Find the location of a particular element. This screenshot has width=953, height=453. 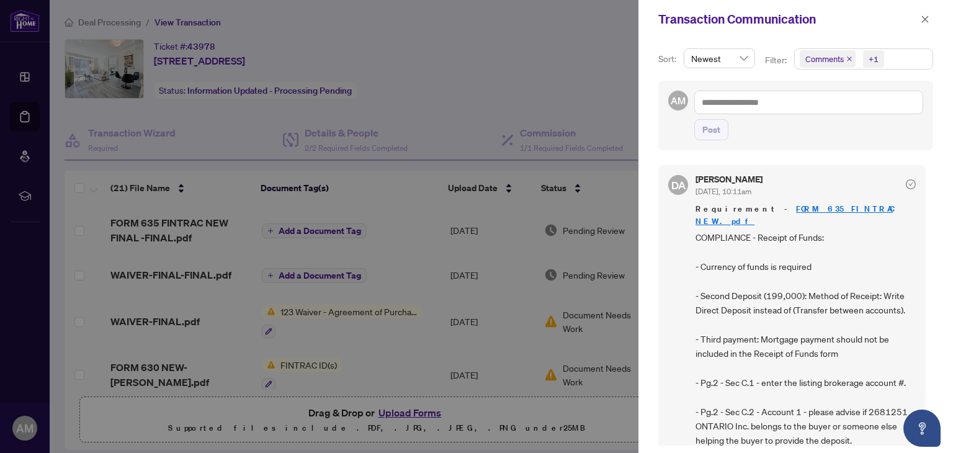

button: Post is located at coordinates (711, 130).